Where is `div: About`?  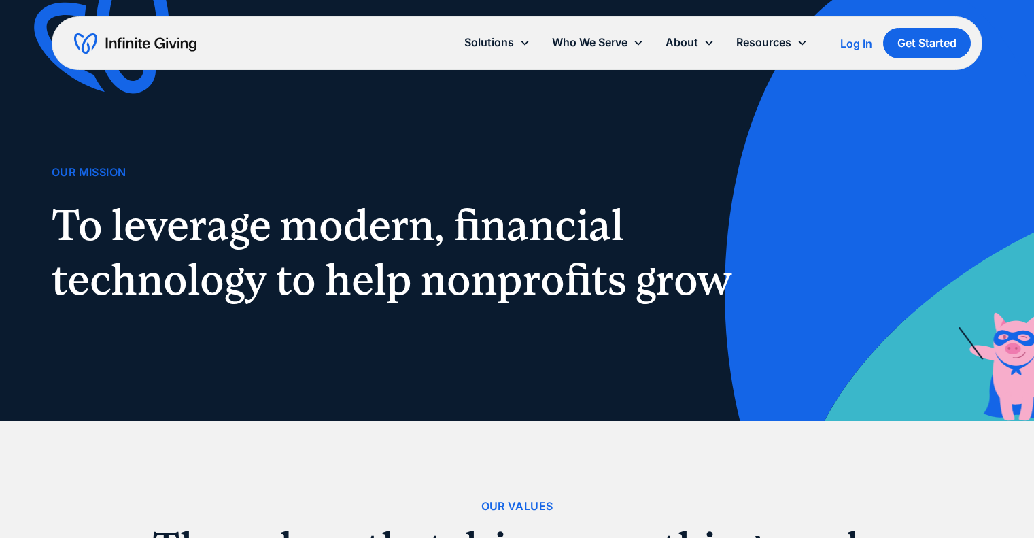 div: About is located at coordinates (682, 42).